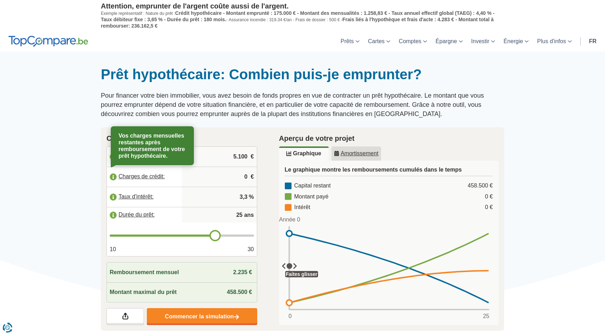  I want to click on span: Crédit hypothécaire - Montant emprunté : 175.000 € - Montant des mensualités : 1.258,83 € - Taux ..., so click(298, 16).